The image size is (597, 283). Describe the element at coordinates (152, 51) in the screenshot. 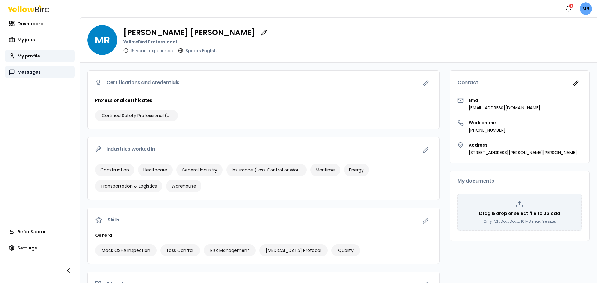

I see `p: 15 years experience` at that location.